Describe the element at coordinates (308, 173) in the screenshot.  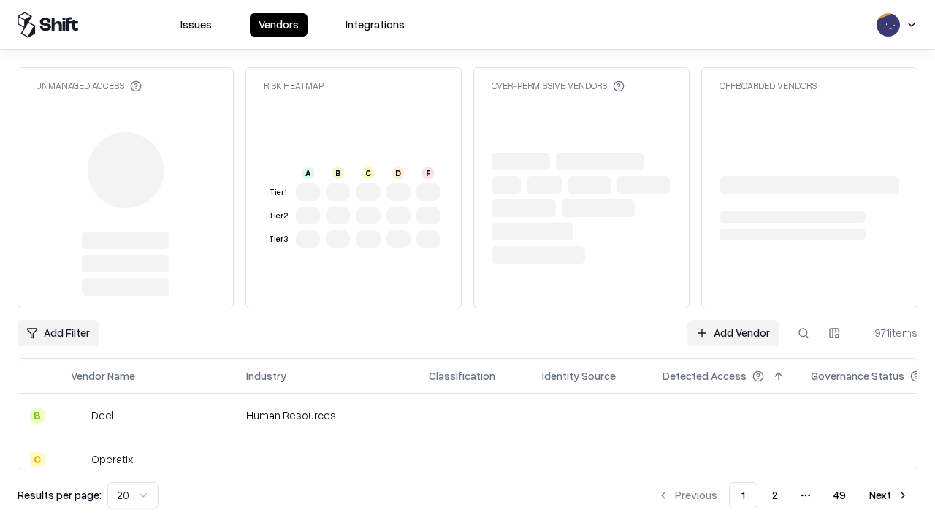
I see `div: A` at that location.